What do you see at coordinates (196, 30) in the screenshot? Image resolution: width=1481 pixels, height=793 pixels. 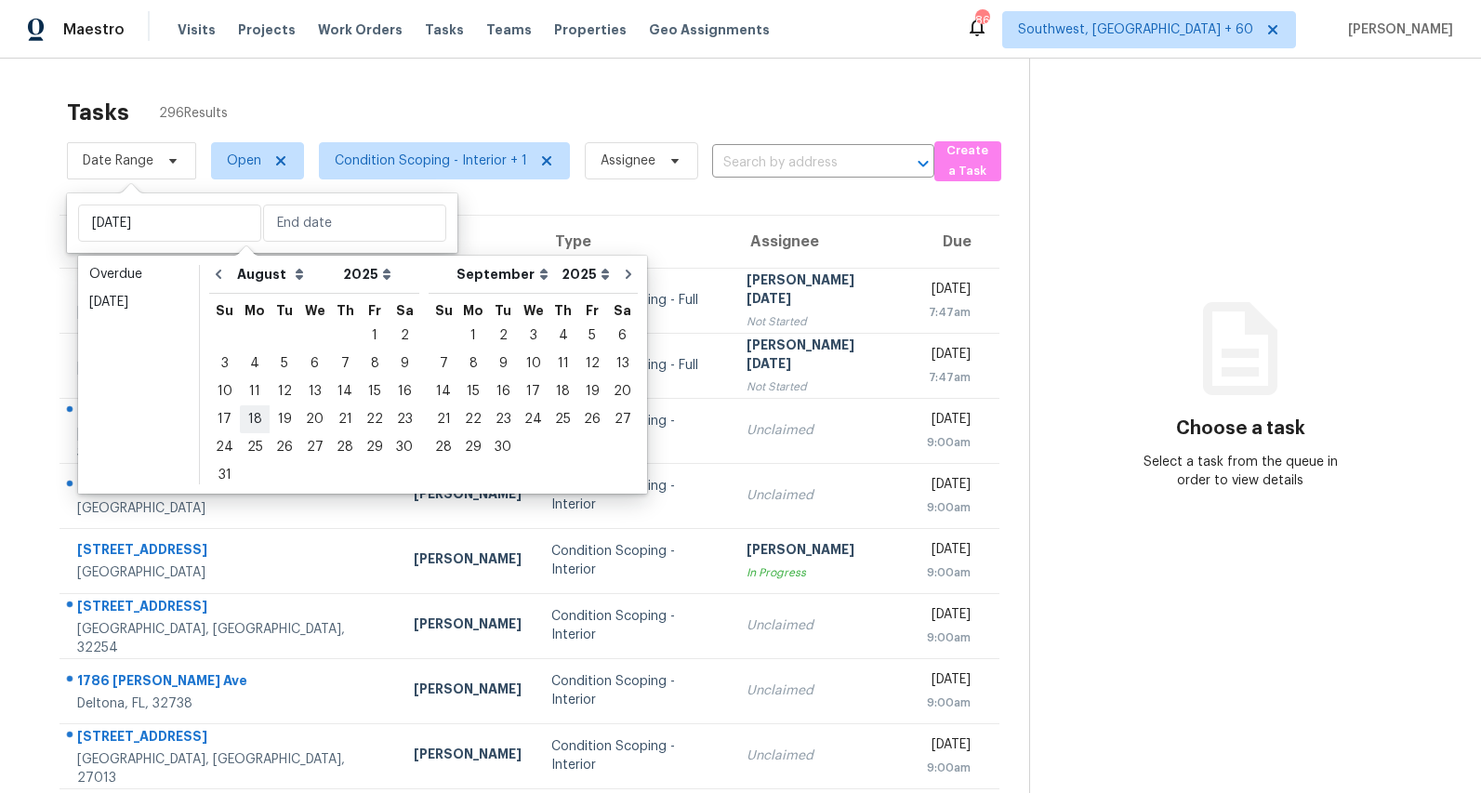 I see `span: Visits` at bounding box center [196, 30].